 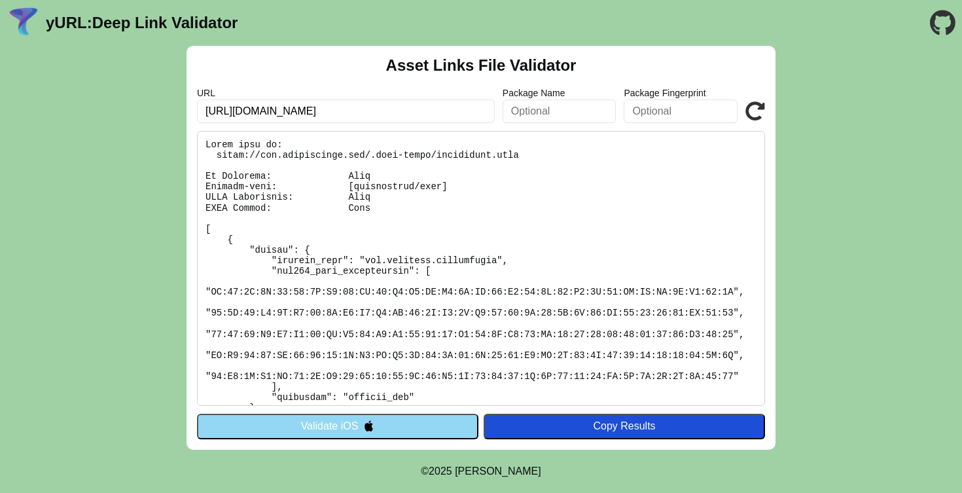 I want to click on span: 2025, so click(x=440, y=471).